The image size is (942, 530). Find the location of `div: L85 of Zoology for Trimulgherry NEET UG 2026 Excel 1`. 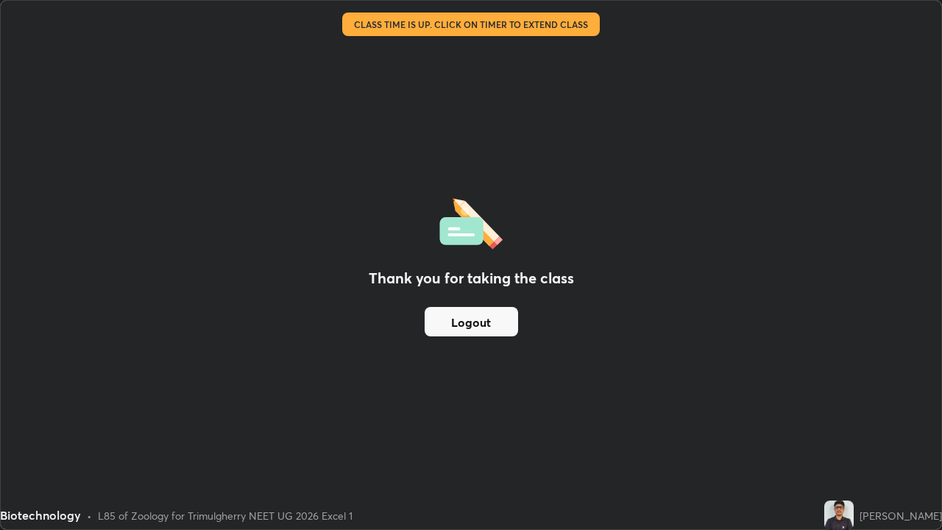

div: L85 of Zoology for Trimulgherry NEET UG 2026 Excel 1 is located at coordinates (225, 515).